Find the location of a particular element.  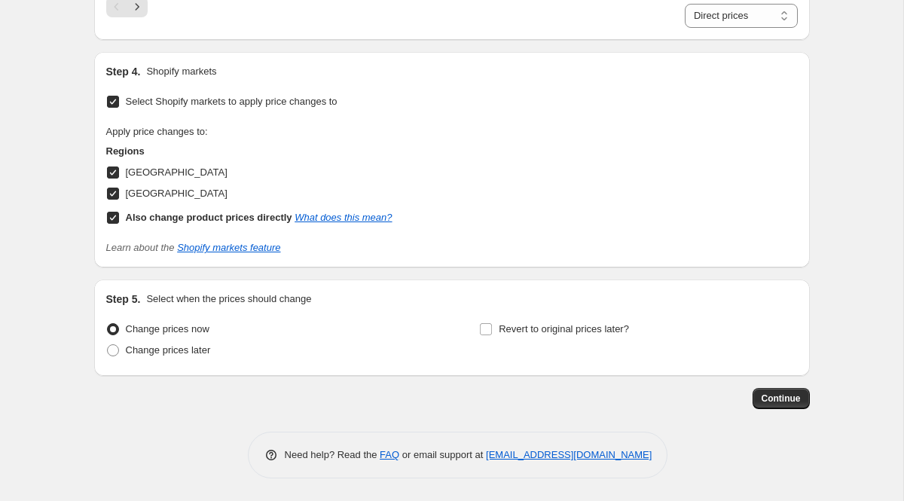

h2: Step 5. is located at coordinates (124, 299).